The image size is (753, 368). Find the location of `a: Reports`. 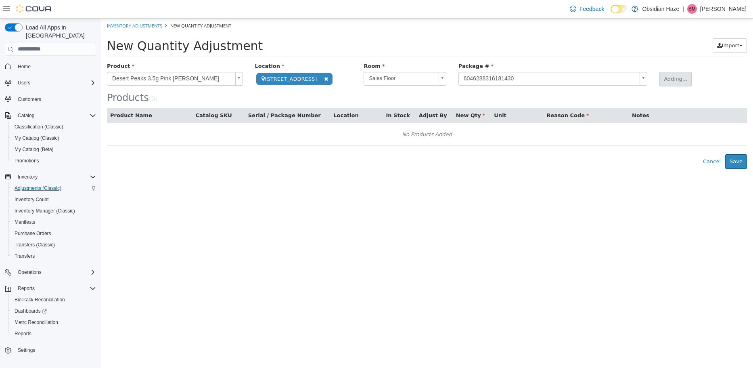

a: Reports is located at coordinates (23, 333).